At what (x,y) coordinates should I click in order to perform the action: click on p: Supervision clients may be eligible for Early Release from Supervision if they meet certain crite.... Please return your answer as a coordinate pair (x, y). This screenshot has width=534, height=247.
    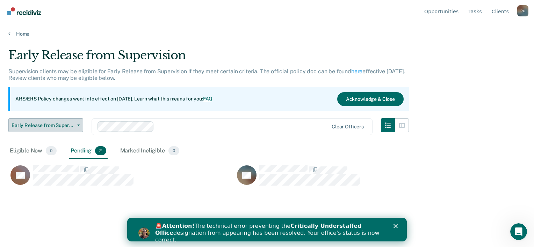
    Looking at the image, I should click on (207, 75).